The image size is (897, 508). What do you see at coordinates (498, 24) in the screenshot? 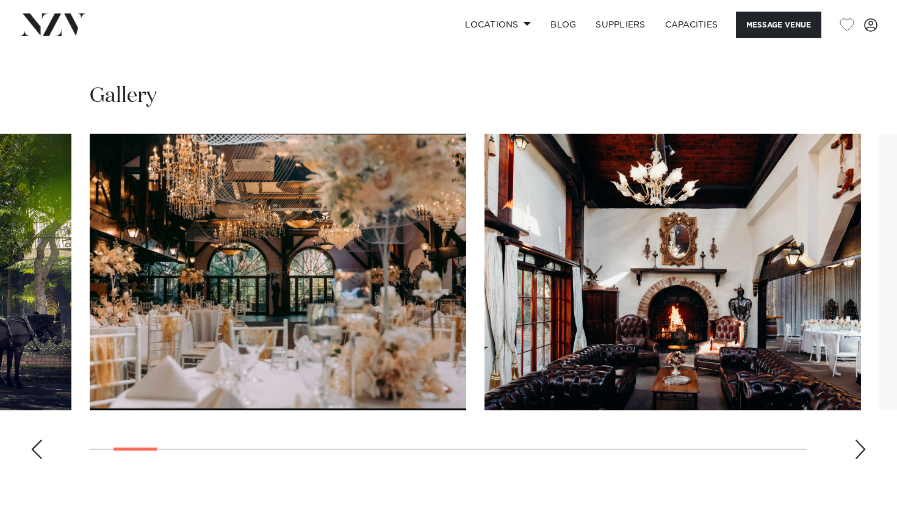
I see `a: Locations` at bounding box center [498, 24].